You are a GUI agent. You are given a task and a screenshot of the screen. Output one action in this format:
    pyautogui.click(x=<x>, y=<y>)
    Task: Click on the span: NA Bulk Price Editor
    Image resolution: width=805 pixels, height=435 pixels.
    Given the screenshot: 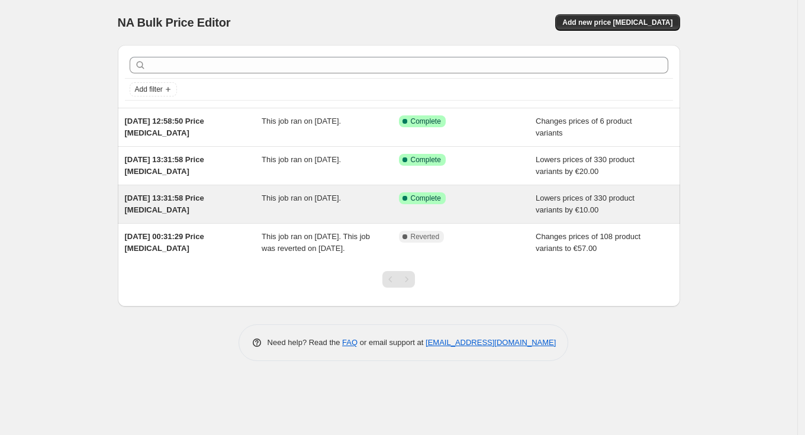 What is the action you would take?
    pyautogui.click(x=174, y=22)
    